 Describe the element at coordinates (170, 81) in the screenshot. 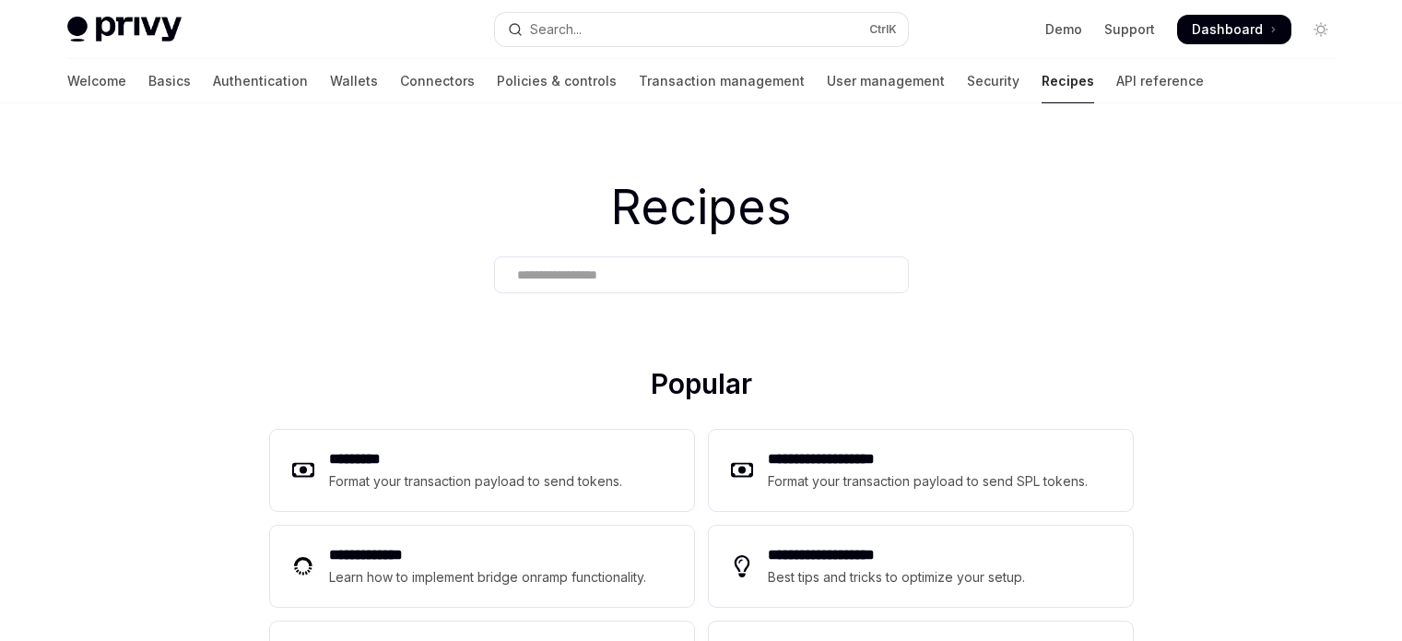

I see `a: Basics` at that location.